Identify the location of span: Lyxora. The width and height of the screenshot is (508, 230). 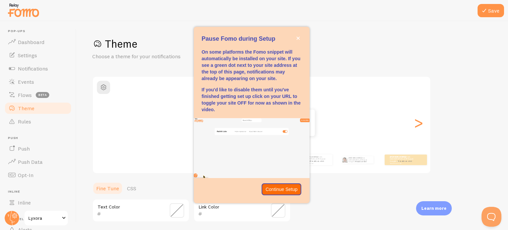
(44, 218).